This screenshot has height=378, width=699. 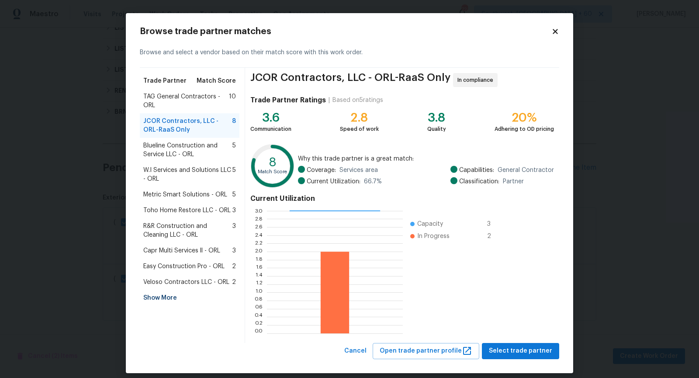 I want to click on text: 2.6, so click(x=259, y=227).